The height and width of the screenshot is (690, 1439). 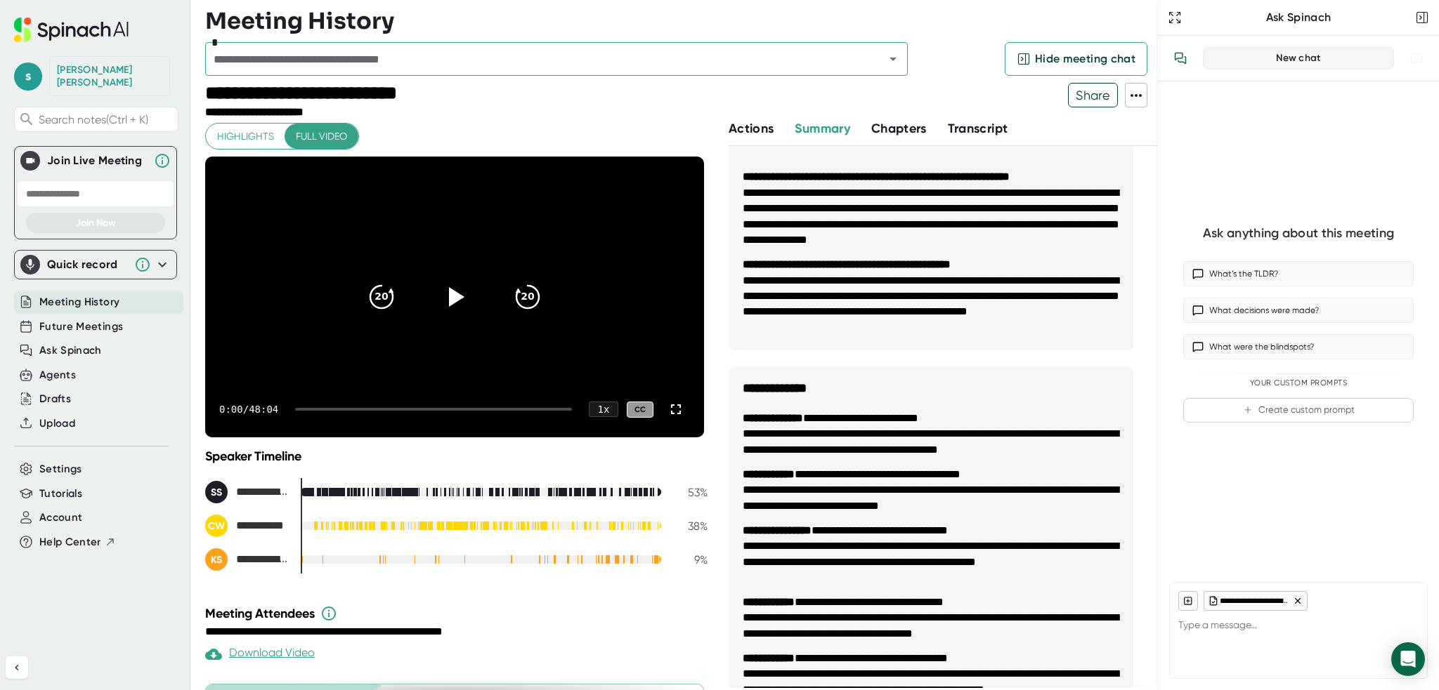 I want to click on span: Ask Spinach, so click(x=70, y=351).